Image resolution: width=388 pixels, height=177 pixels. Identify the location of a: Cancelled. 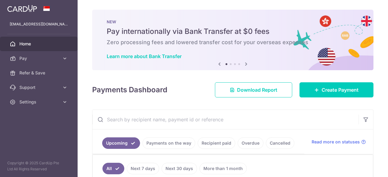
(280, 143).